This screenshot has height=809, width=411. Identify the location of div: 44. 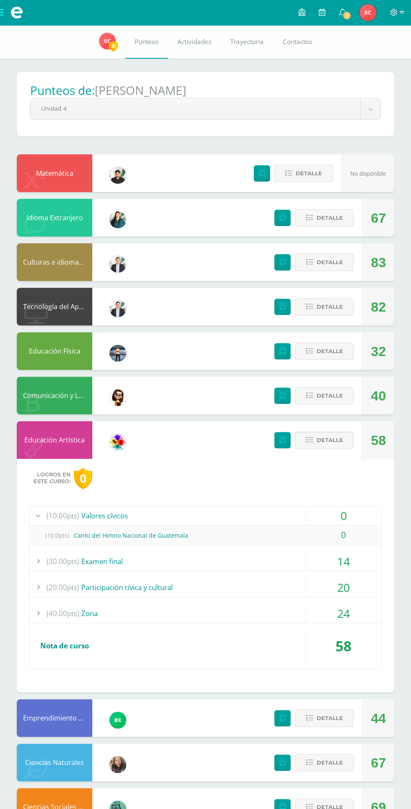
(378, 719).